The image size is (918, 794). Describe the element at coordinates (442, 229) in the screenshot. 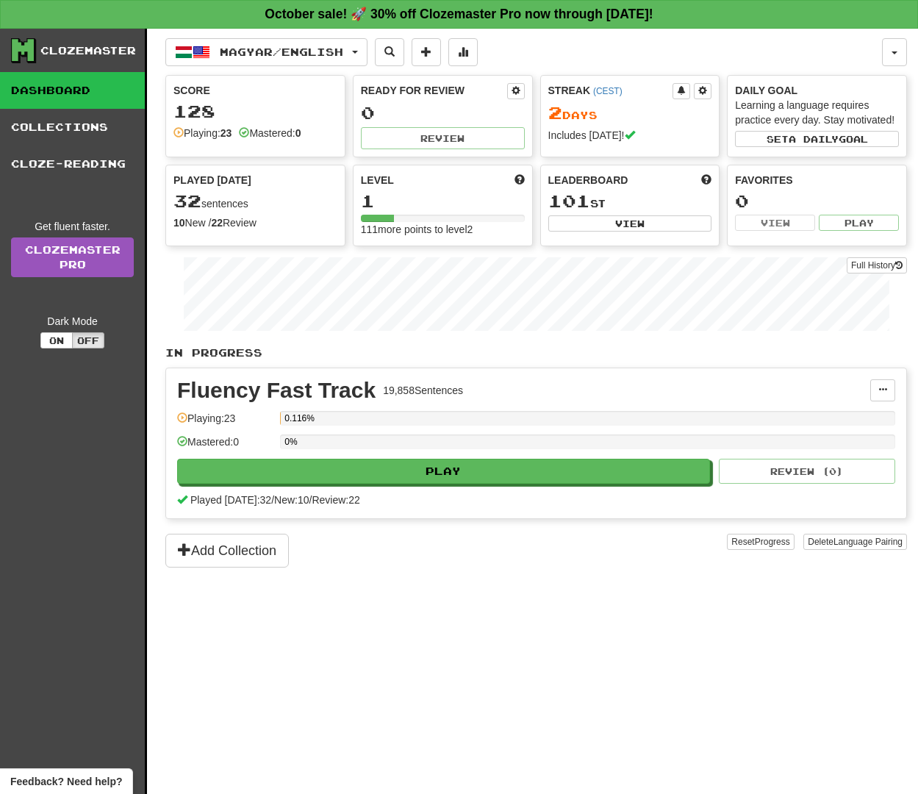

I see `div: 111 more points to level 2` at that location.